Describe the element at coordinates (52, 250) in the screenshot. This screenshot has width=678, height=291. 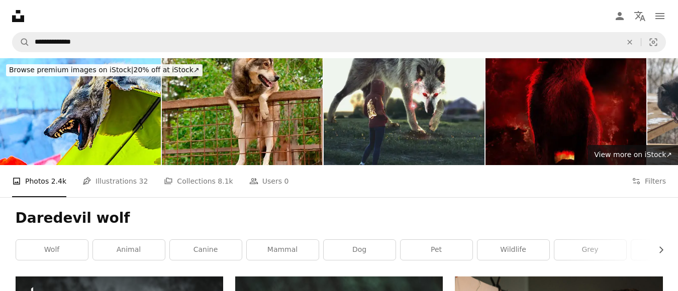
I see `a: wolf` at that location.